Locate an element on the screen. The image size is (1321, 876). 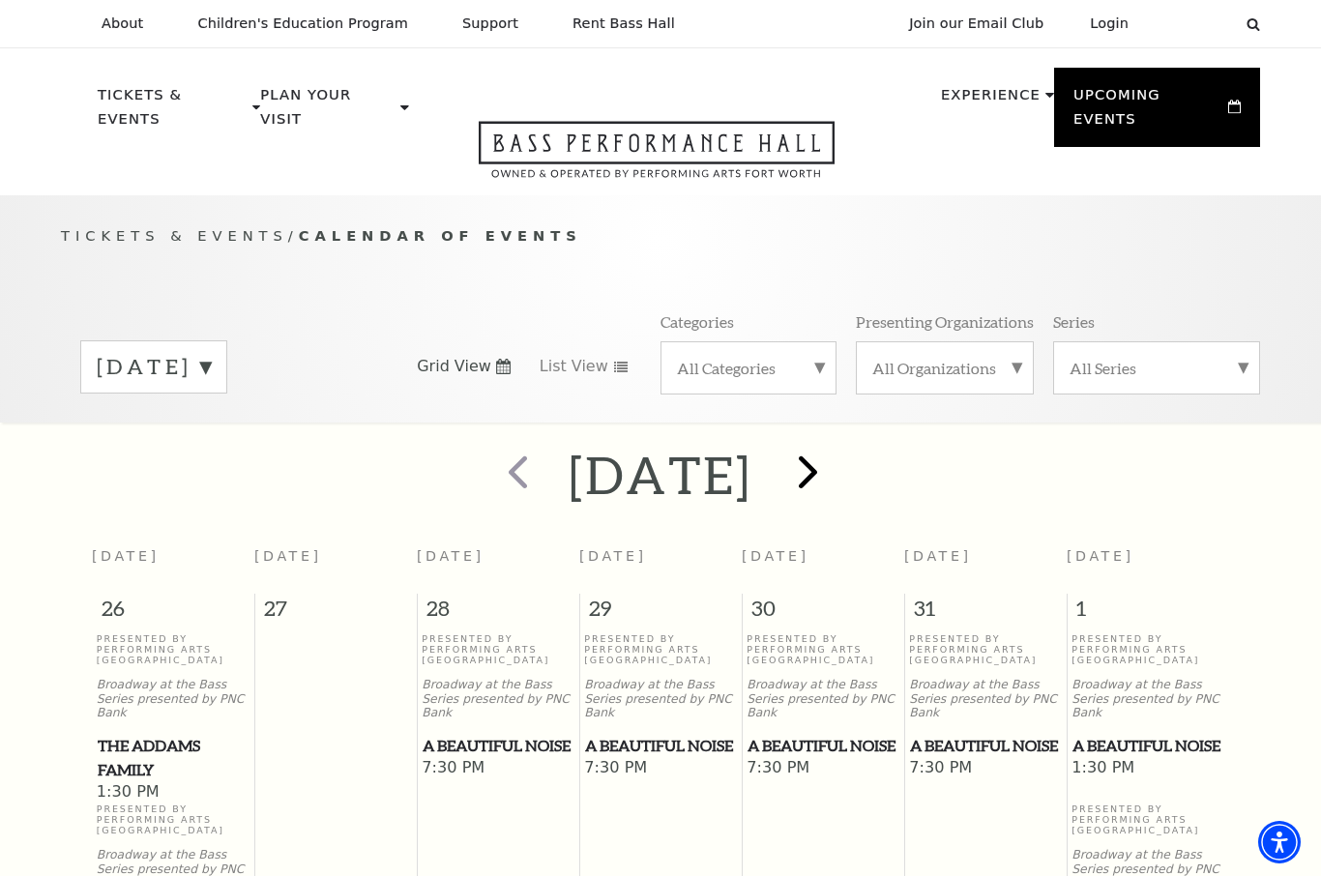
span: 1 is located at coordinates (1148, 613).